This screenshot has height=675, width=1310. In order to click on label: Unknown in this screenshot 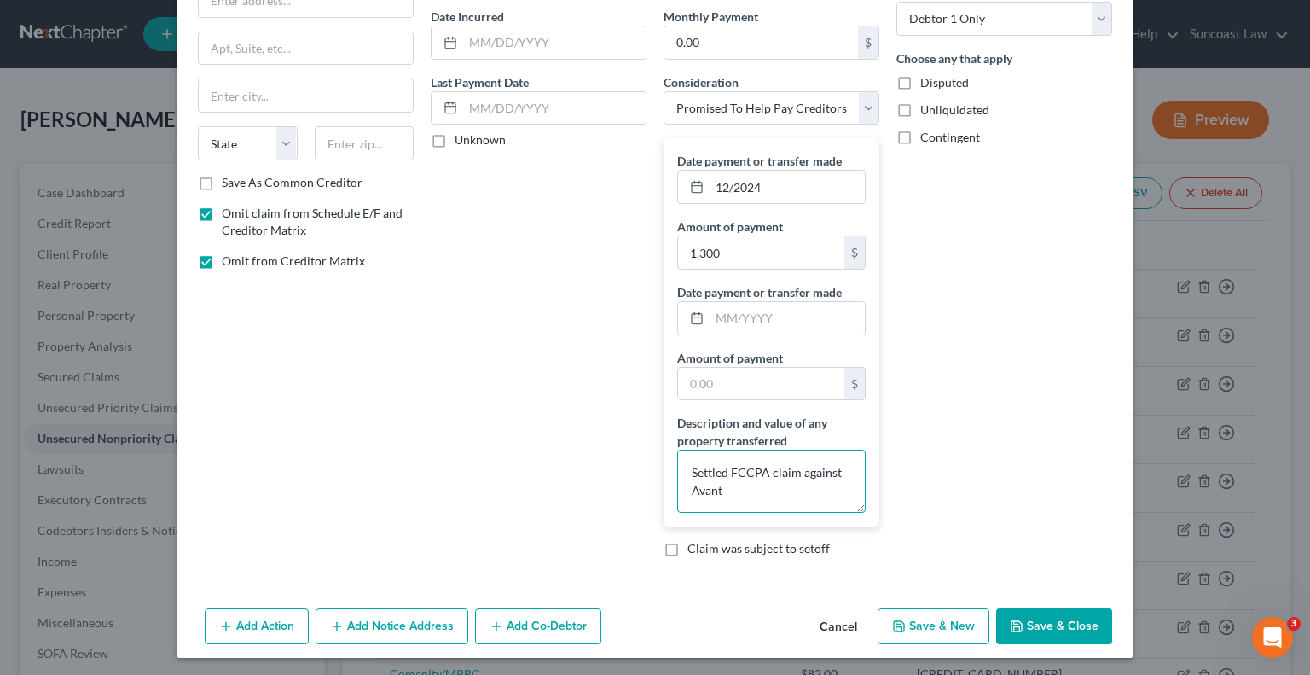, I will do `click(480, 140)`.